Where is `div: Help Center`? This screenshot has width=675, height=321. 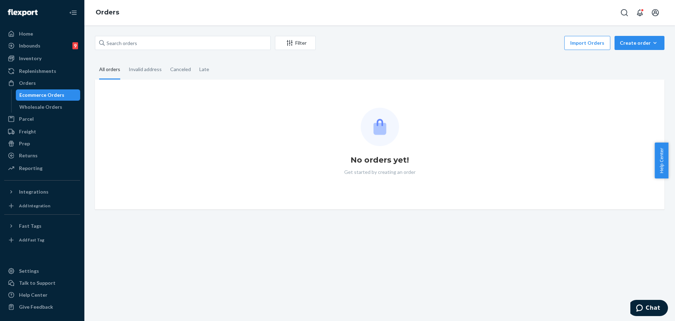
div: Help Center is located at coordinates (33, 295).